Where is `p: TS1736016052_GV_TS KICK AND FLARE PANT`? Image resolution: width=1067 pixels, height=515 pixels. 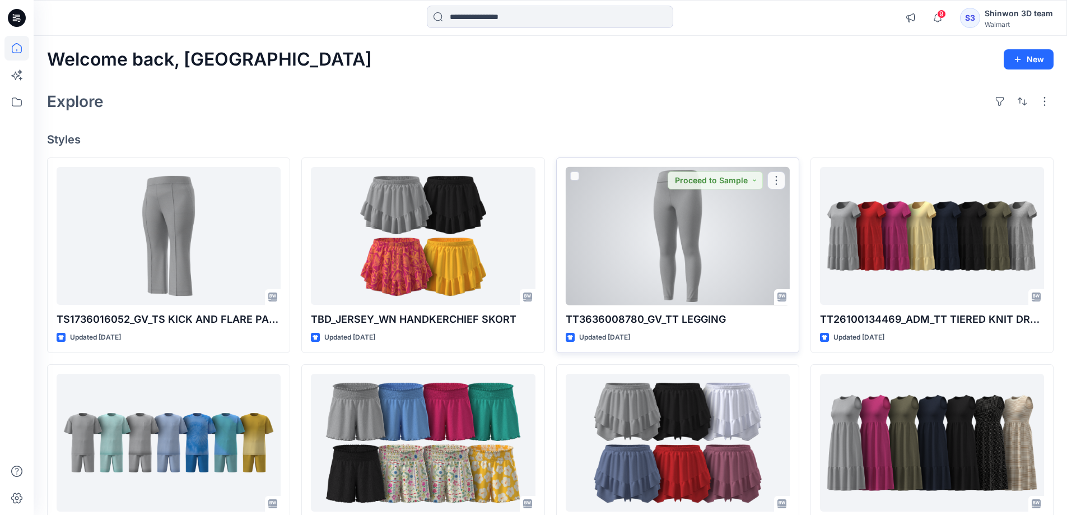
p: TS1736016052_GV_TS KICK AND FLARE PANT is located at coordinates (169, 319).